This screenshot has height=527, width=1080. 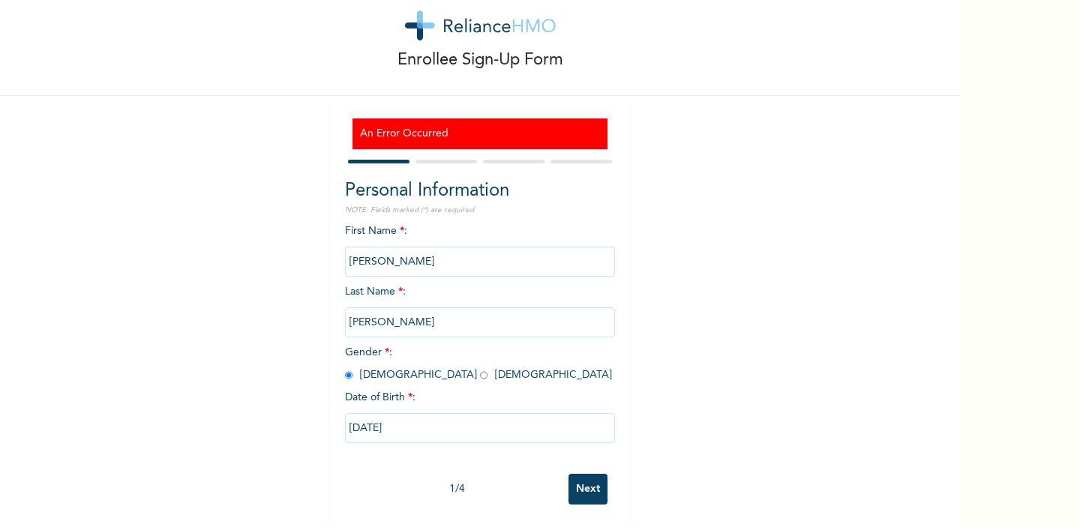 I want to click on span: First Name :, so click(x=480, y=246).